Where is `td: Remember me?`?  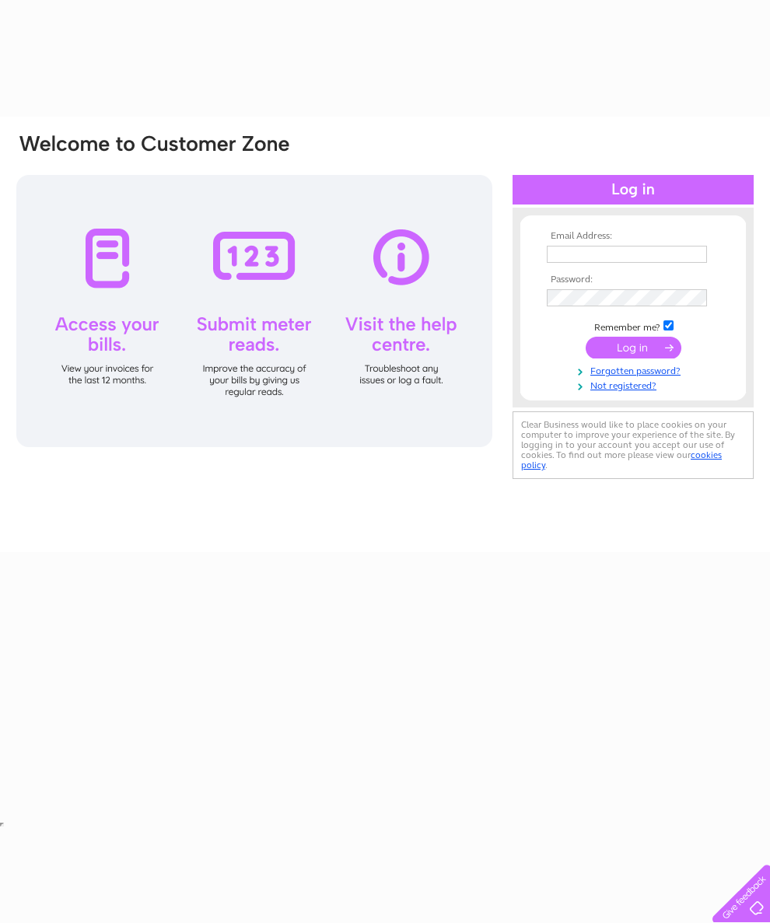
td: Remember me? is located at coordinates (633, 326).